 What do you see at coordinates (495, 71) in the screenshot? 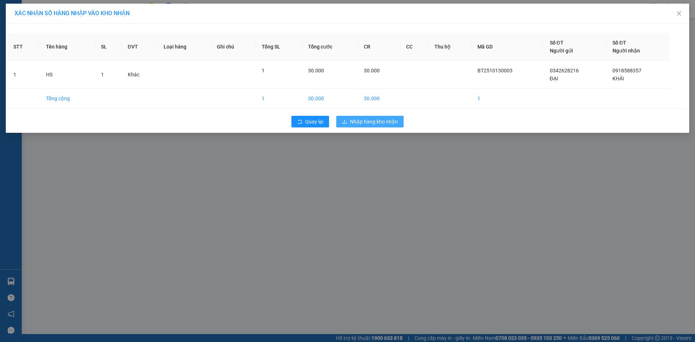
I see `span: BT2510130003` at bounding box center [495, 71].